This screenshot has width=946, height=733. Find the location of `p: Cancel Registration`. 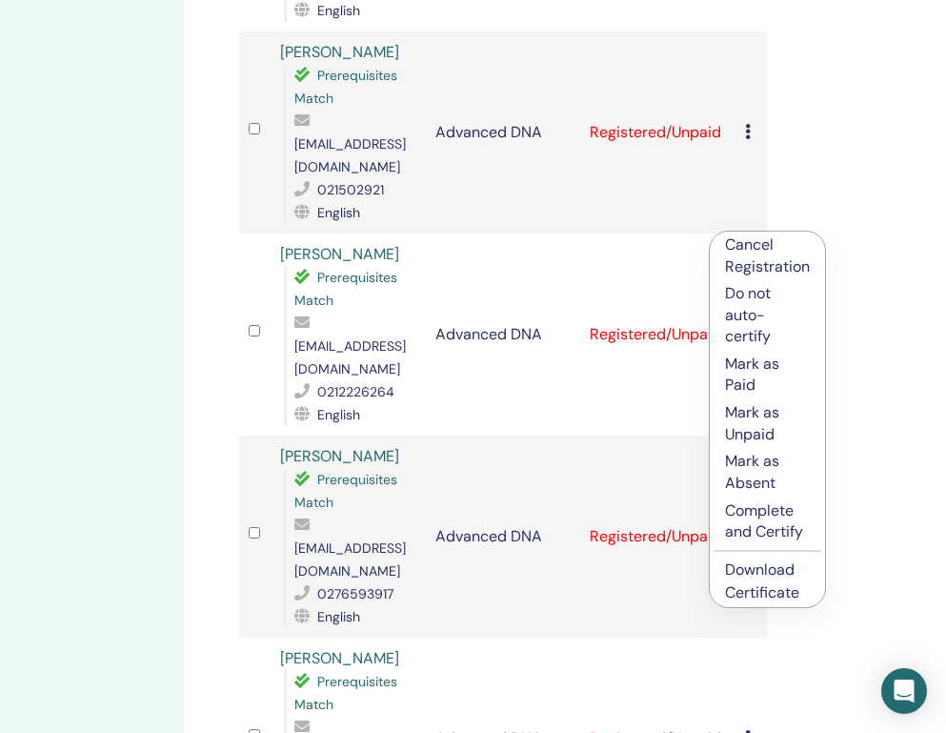

p: Cancel Registration is located at coordinates (767, 255).